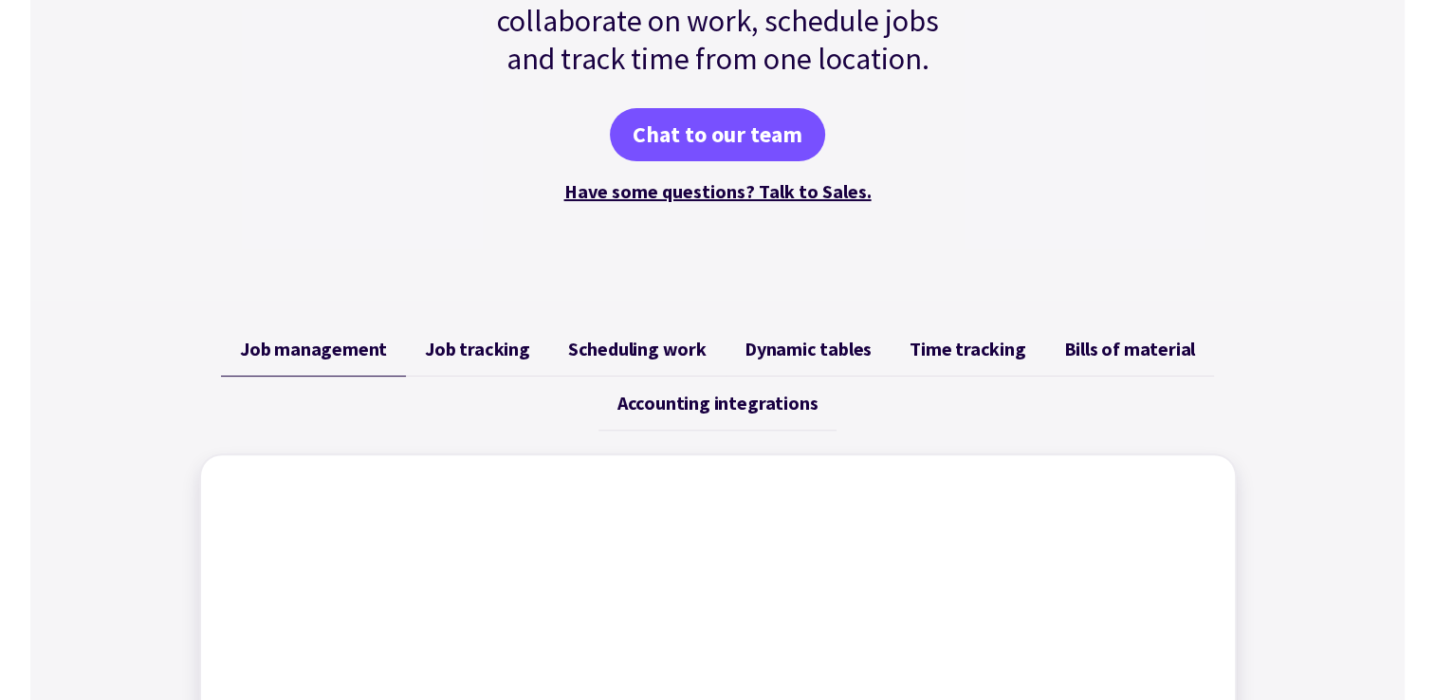 This screenshot has width=1435, height=700. I want to click on a: Have some questions? Talk to Sales., so click(718, 191).